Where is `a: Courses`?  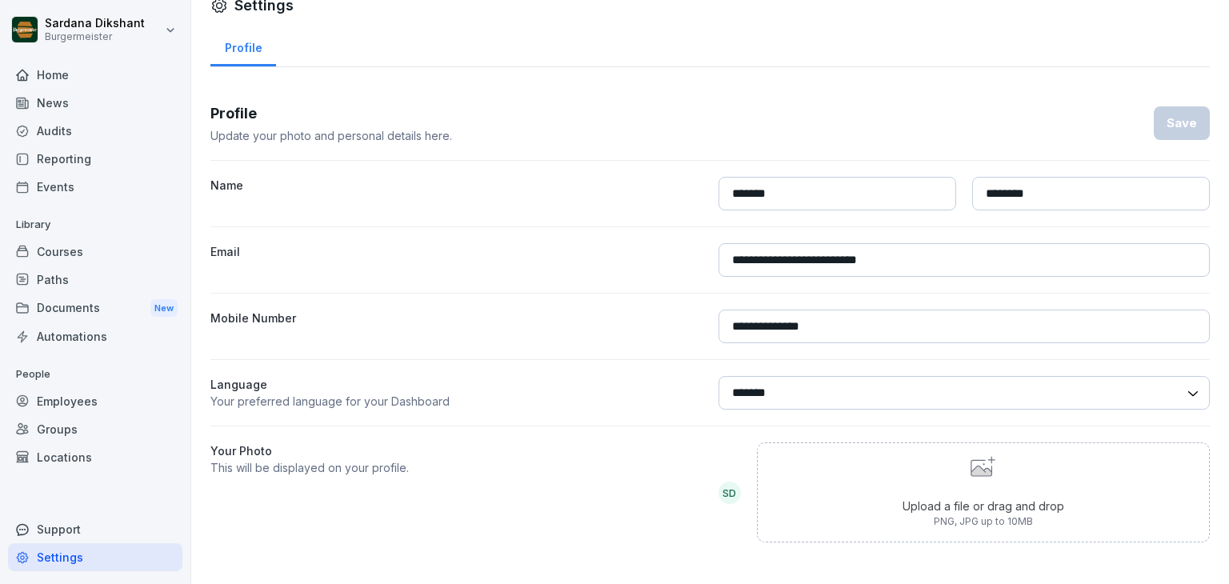
a: Courses is located at coordinates (95, 251).